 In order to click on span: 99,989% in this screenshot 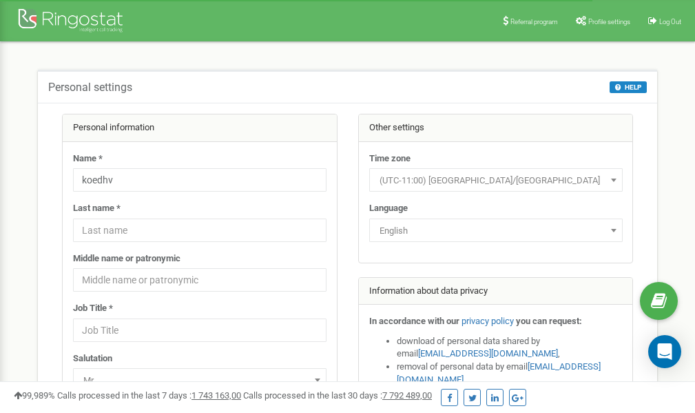, I will do `click(34, 395)`.